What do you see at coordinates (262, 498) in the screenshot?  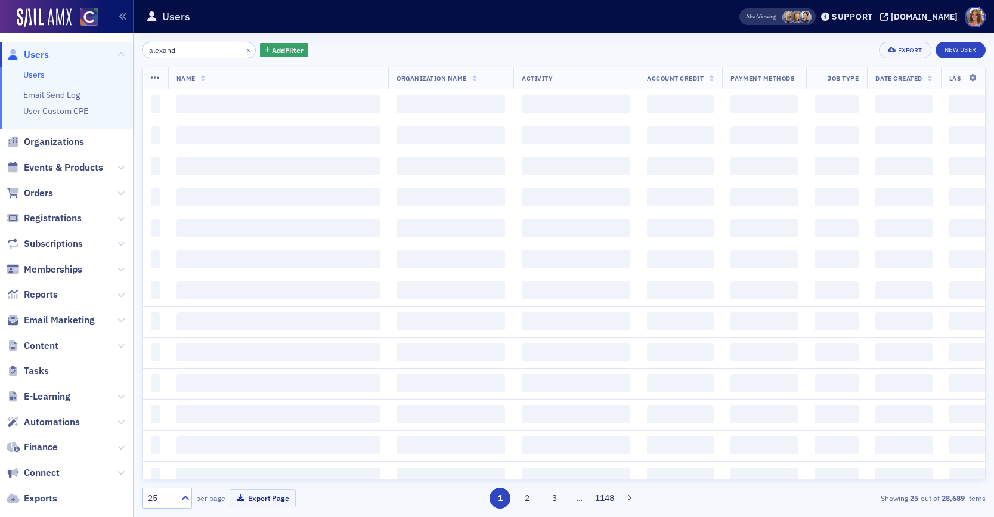 I see `button: Export Page` at bounding box center [262, 498].